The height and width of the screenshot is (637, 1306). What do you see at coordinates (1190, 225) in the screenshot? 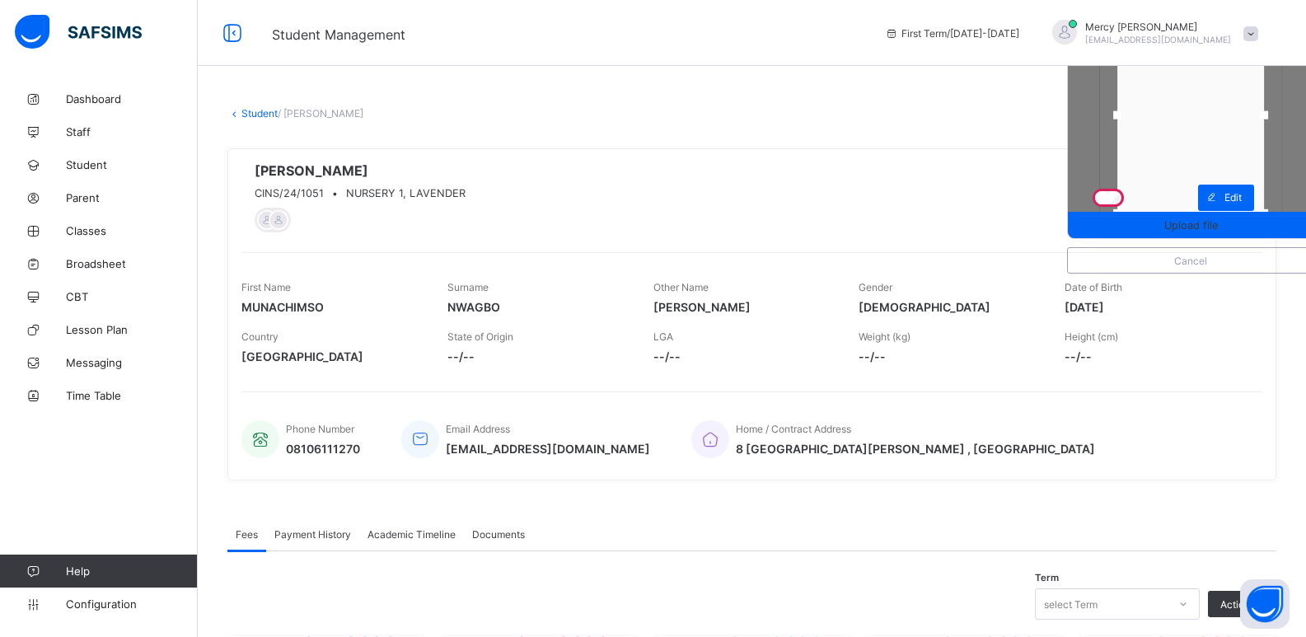
I see `span: Upload file` at bounding box center [1190, 225].